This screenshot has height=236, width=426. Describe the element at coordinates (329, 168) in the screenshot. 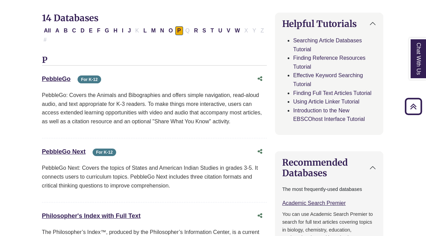

I see `button: Recommended Databases` at that location.